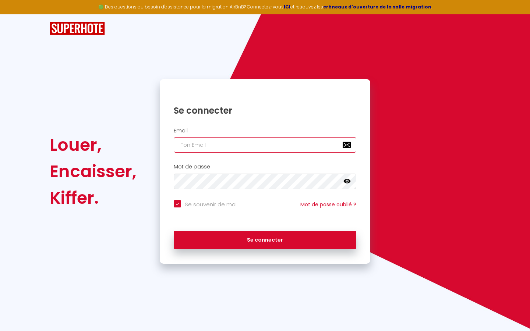  What do you see at coordinates (287, 7) in the screenshot?
I see `strong: ICI` at bounding box center [287, 7].